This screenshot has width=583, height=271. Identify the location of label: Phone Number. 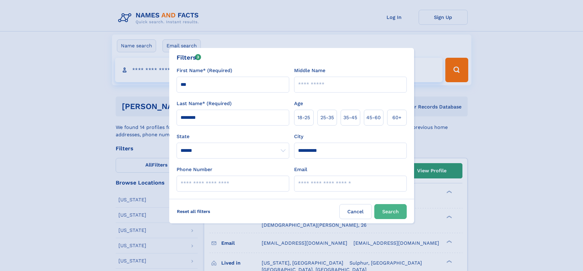
(194, 170).